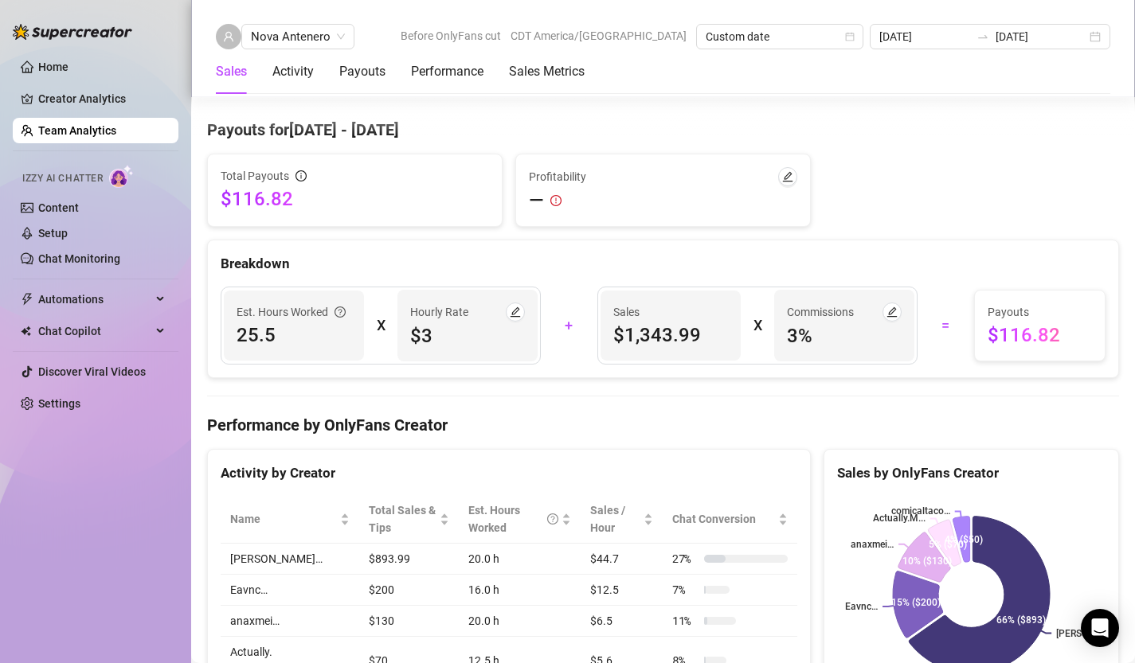 The height and width of the screenshot is (663, 1135). What do you see at coordinates (121, 176) in the screenshot?
I see `img: AI Chatter` at bounding box center [121, 176].